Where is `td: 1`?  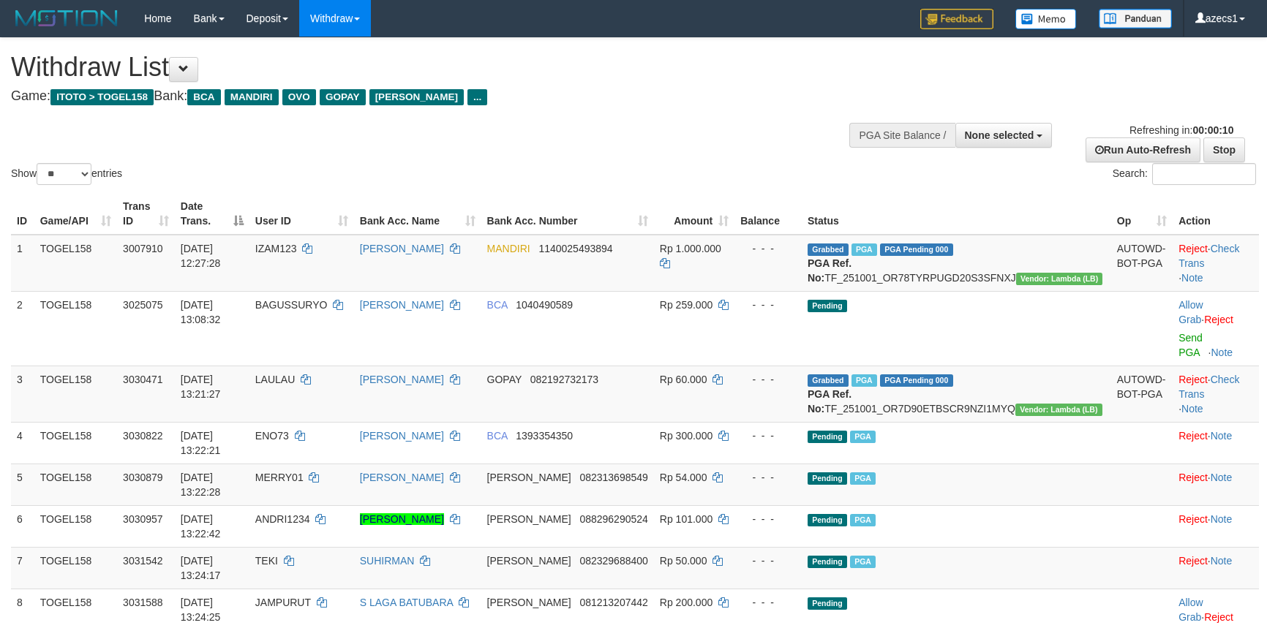 td: 1 is located at coordinates (23, 263).